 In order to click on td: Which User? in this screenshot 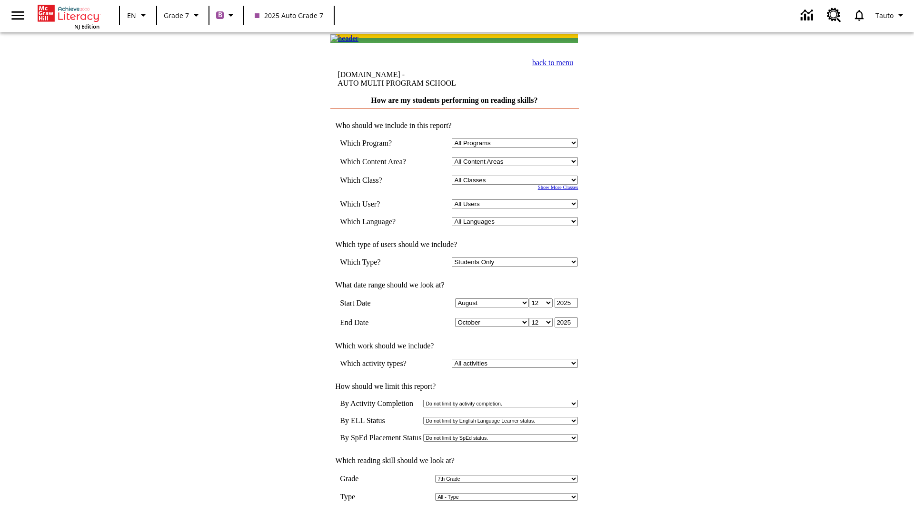, I will do `click(380, 204)`.